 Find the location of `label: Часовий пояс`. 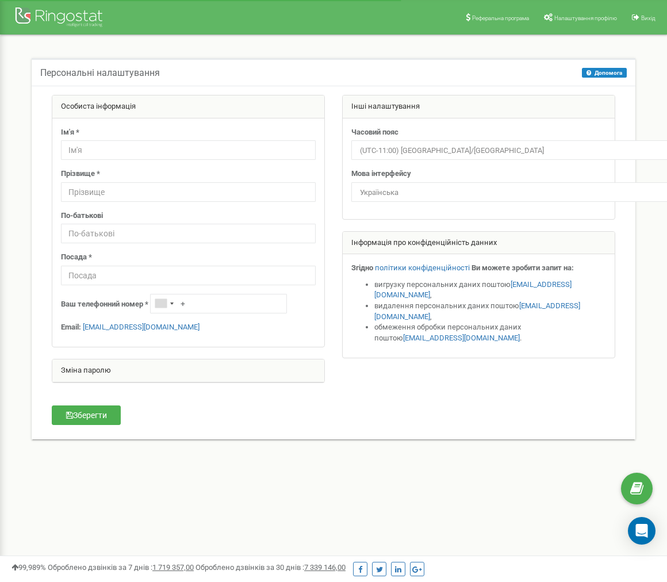

label: Часовий пояс is located at coordinates (375, 132).